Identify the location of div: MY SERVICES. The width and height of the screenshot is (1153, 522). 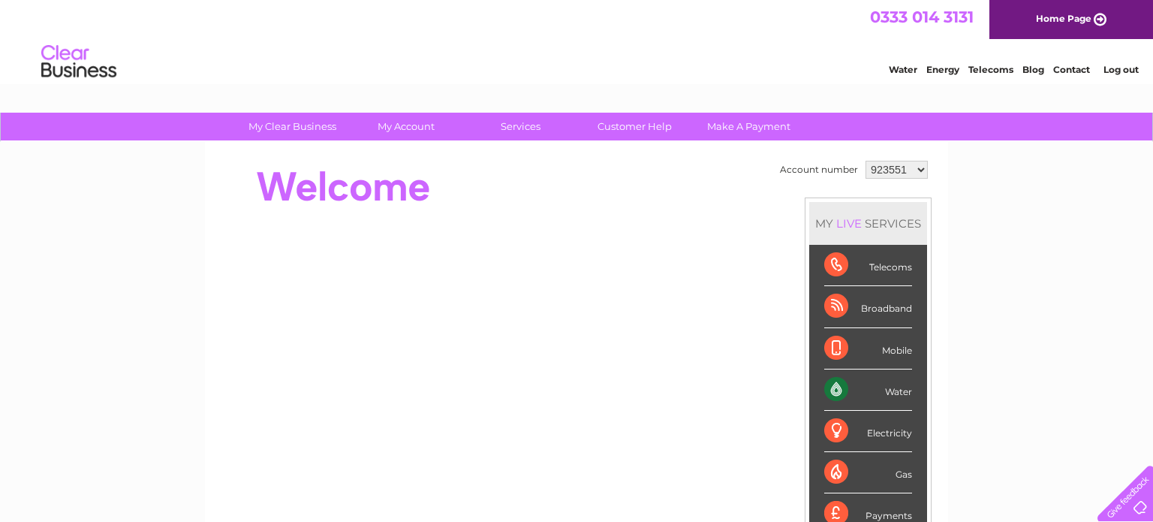
(868, 223).